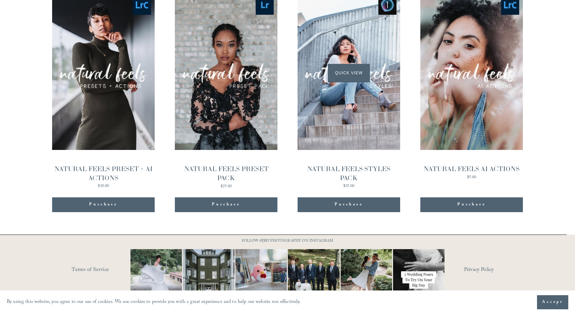 This screenshot has width=575, height=314. Describe the element at coordinates (552, 302) in the screenshot. I see `span: Accept` at that location.